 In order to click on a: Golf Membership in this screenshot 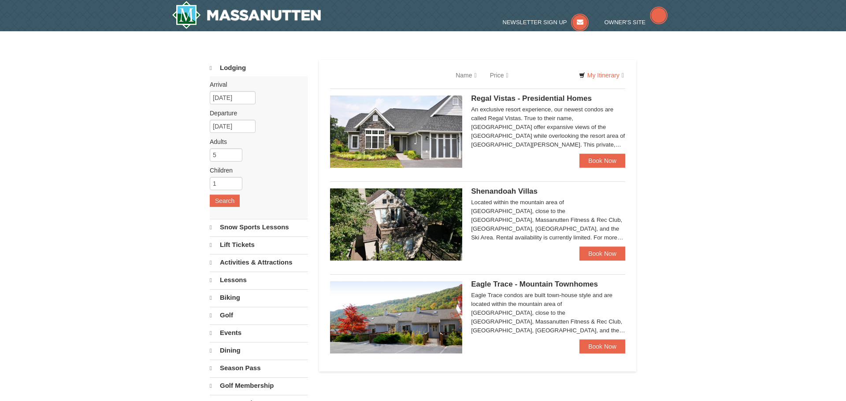, I will do `click(259, 386)`.